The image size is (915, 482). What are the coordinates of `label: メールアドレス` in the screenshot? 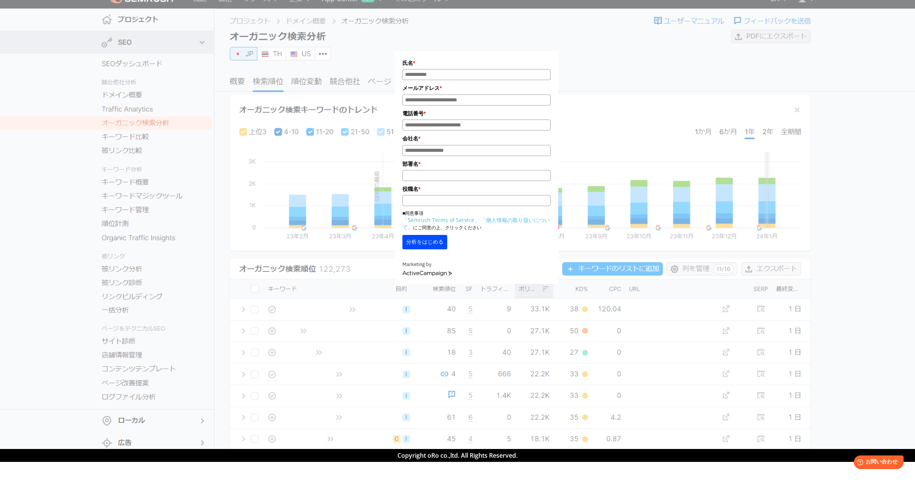 It's located at (476, 88).